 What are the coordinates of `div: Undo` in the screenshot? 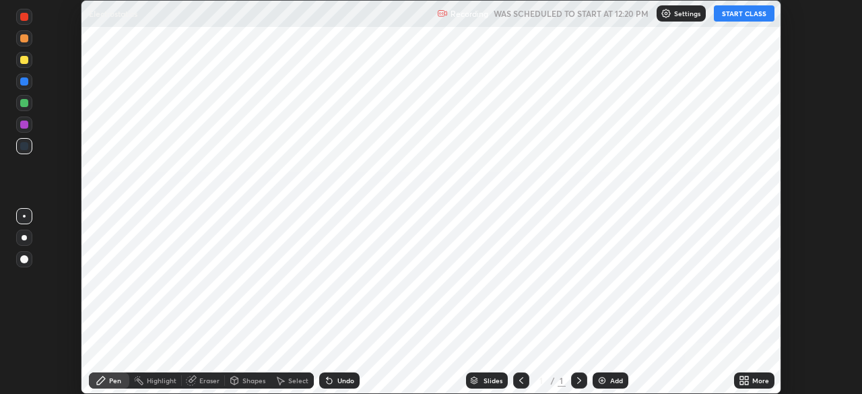 It's located at (345, 380).